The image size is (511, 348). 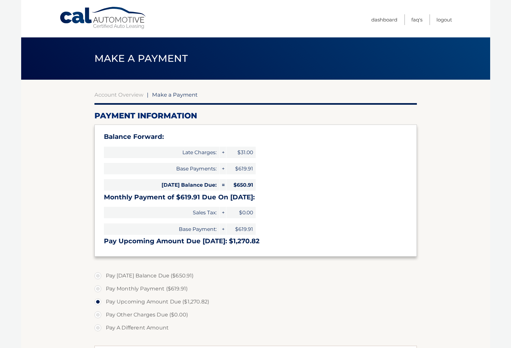 I want to click on span: Sales Tax:, so click(x=161, y=213).